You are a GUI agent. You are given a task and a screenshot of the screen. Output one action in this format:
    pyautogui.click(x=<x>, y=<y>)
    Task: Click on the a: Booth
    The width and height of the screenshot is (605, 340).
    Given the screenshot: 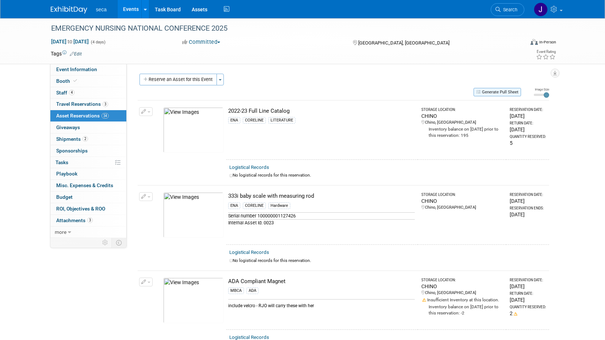 What is the action you would take?
    pyautogui.click(x=88, y=81)
    